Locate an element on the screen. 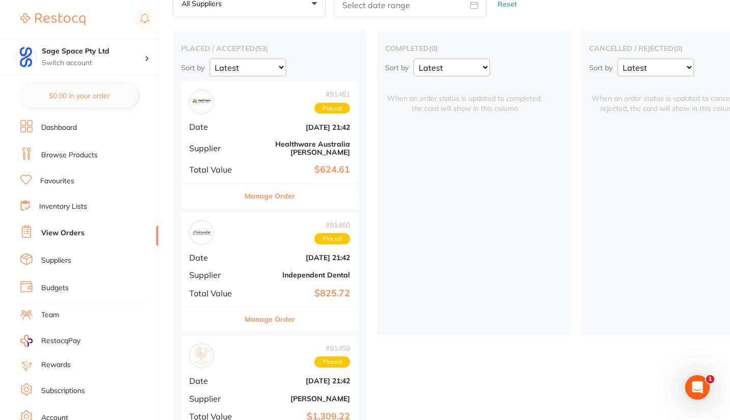 The height and width of the screenshot is (420, 730). b: $825.72 is located at coordinates (299, 293).